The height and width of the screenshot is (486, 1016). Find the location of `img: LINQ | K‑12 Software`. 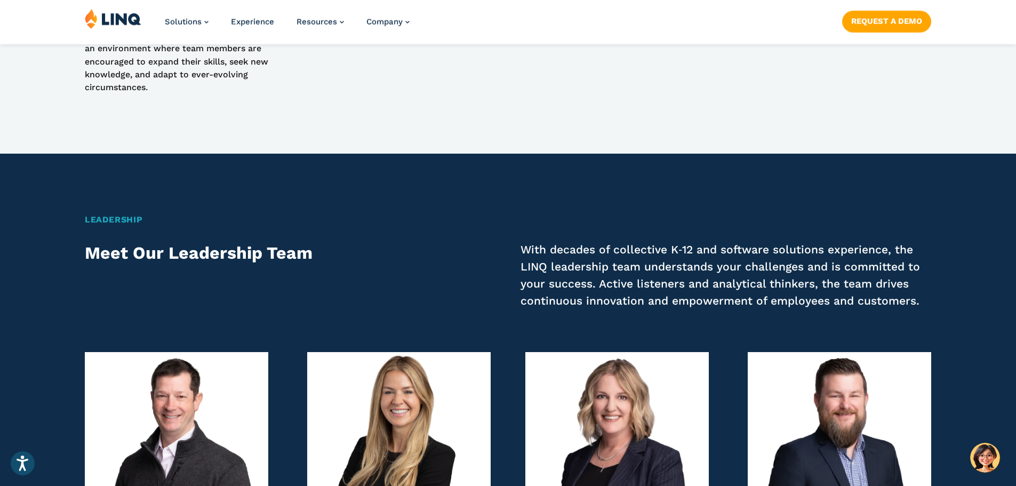

img: LINQ | K‑12 Software is located at coordinates (113, 19).